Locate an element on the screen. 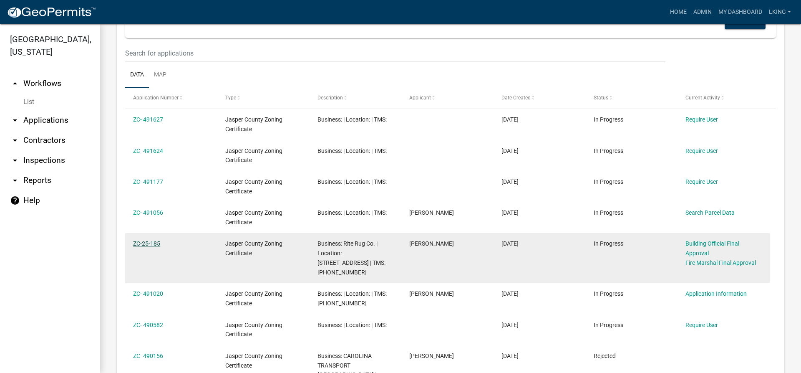 Image resolution: width=801 pixels, height=373 pixels. span: Business: Rite Rug Co. | Location: 175 FORDVILLE RD | TMS: 063-30-03-005 is located at coordinates (351, 257).